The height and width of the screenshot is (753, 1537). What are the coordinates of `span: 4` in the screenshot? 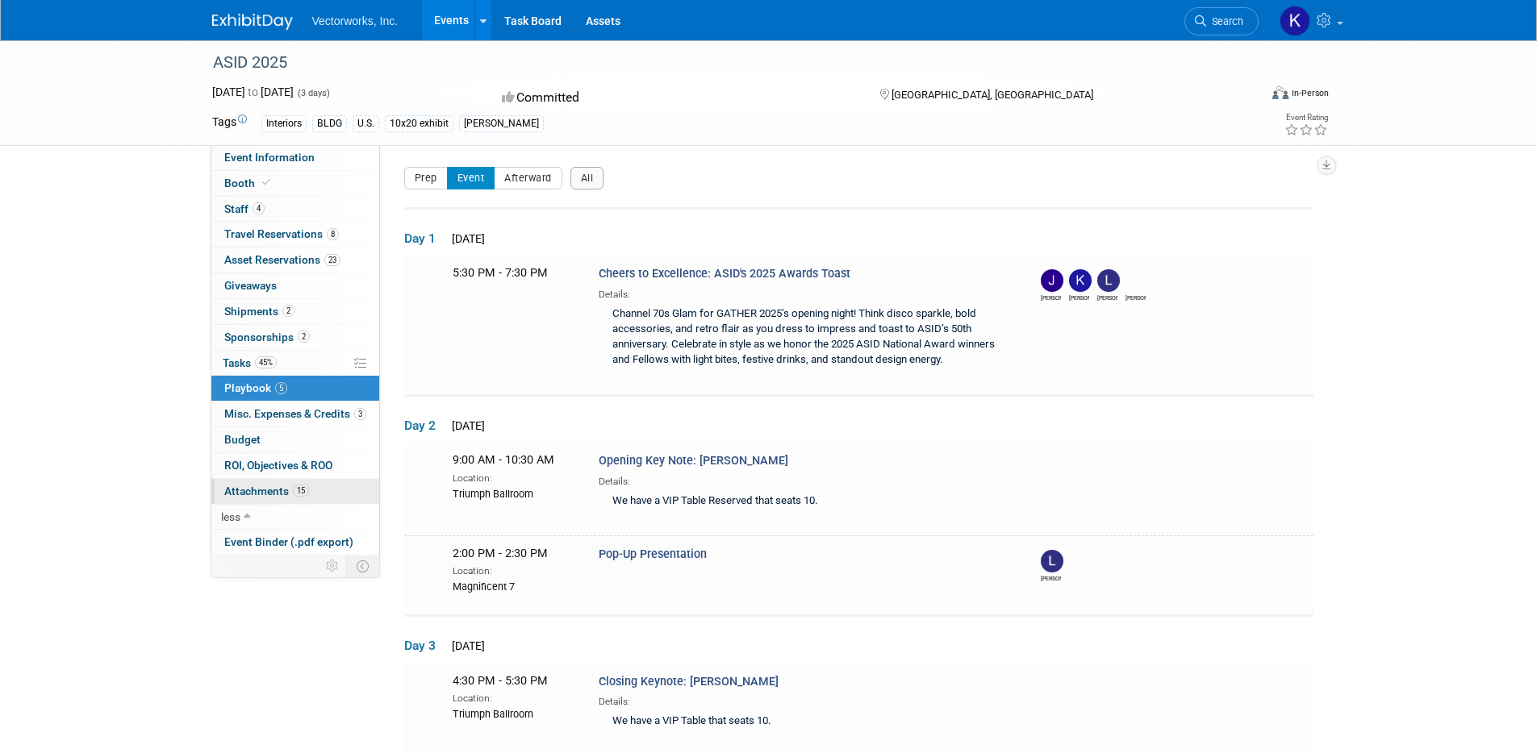 It's located at (258, 208).